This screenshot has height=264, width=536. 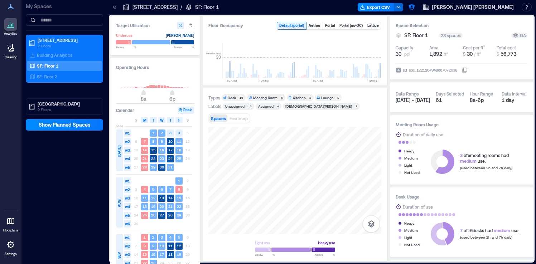 I want to click on text: 2, so click(x=162, y=133).